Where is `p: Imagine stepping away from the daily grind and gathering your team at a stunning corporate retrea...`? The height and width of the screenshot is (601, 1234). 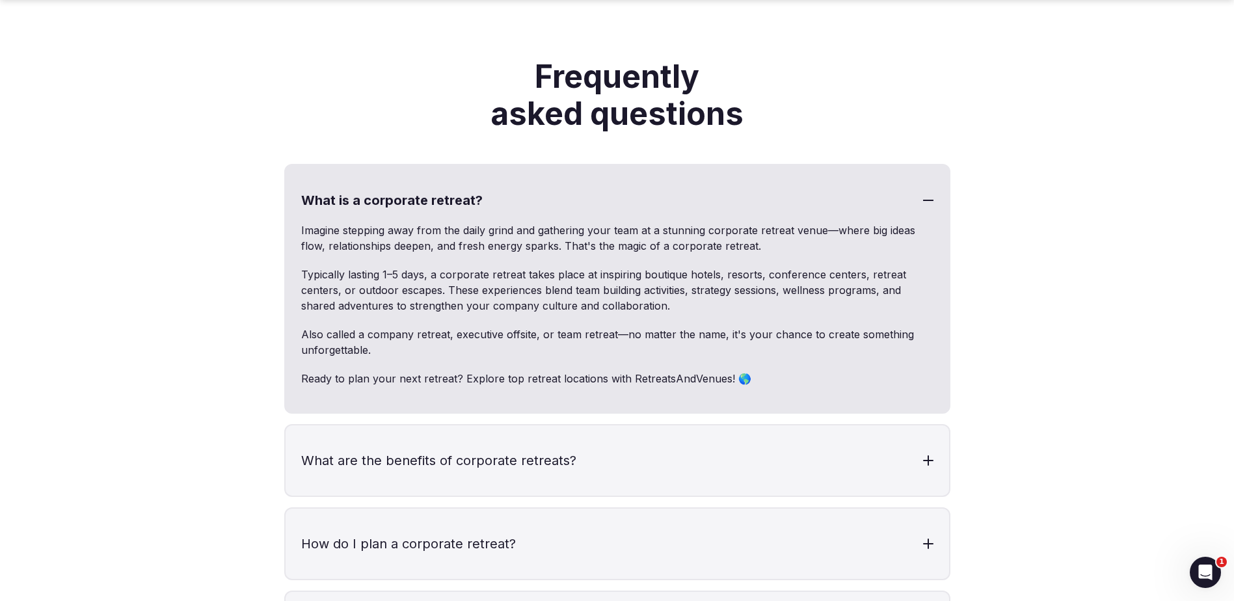
p: Imagine stepping away from the daily grind and gathering your team at a stunning corporate retrea... is located at coordinates (618, 238).